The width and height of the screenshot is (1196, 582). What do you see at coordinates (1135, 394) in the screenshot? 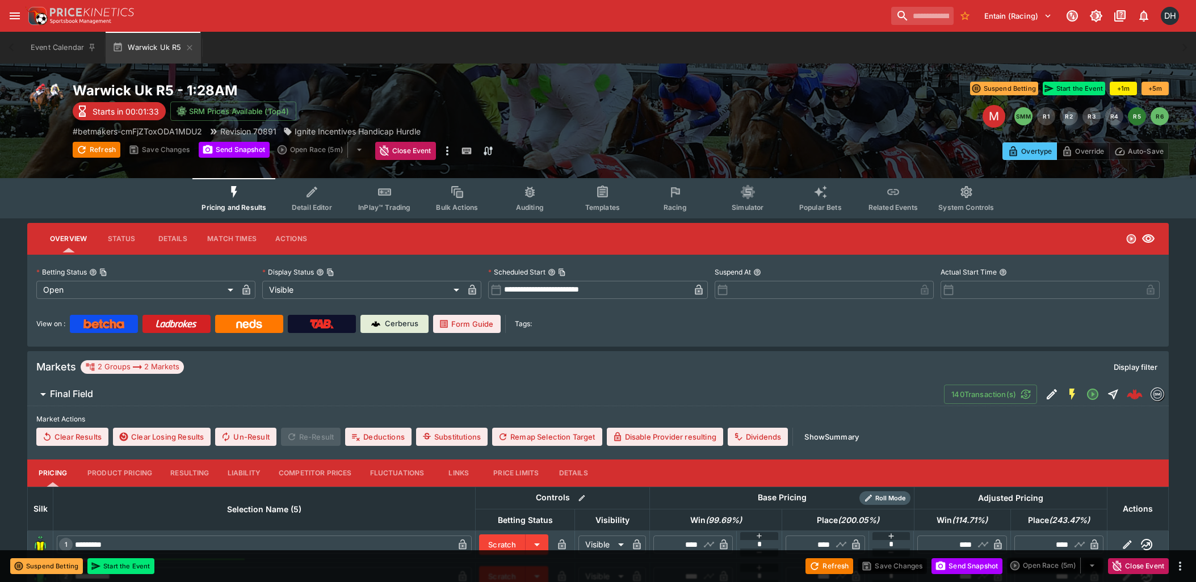
I see `img: logo-cerberus--red.svg` at bounding box center [1135, 394].